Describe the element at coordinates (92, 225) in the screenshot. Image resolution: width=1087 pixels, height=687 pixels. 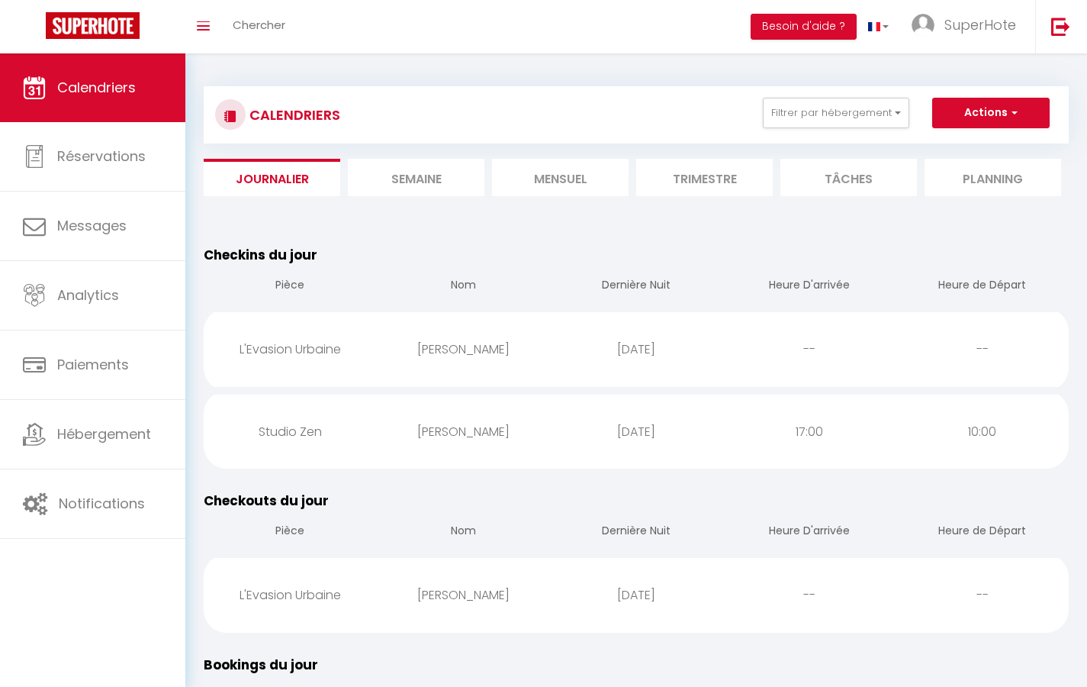
I see `span: Messages` at that location.